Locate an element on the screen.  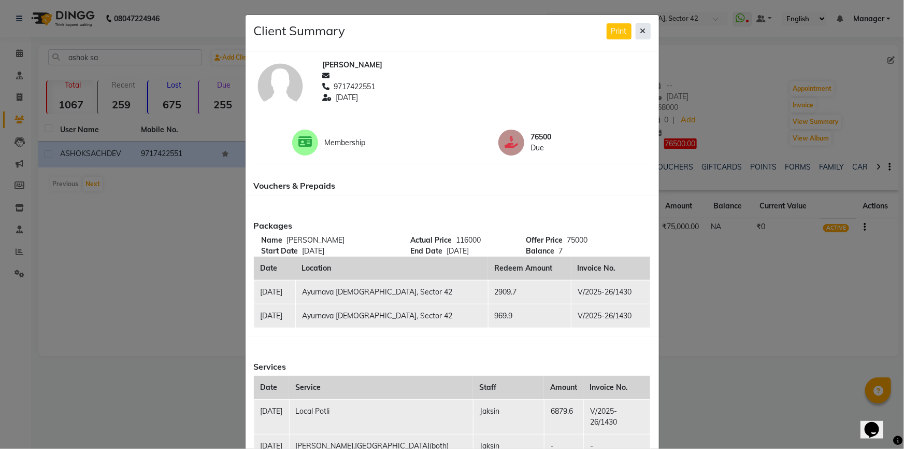
h6: Services is located at coordinates (452, 366).